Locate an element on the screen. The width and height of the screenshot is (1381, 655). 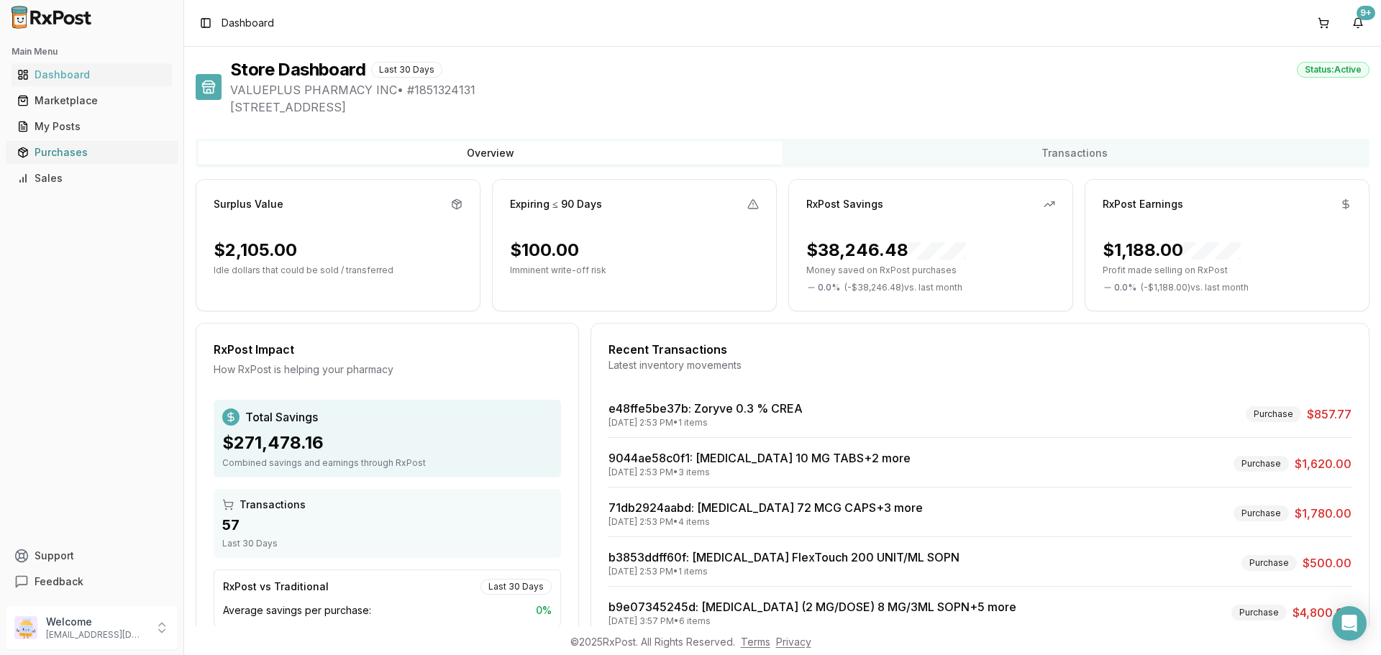
div: Combined savings and earnings through RxPost is located at coordinates (387, 463).